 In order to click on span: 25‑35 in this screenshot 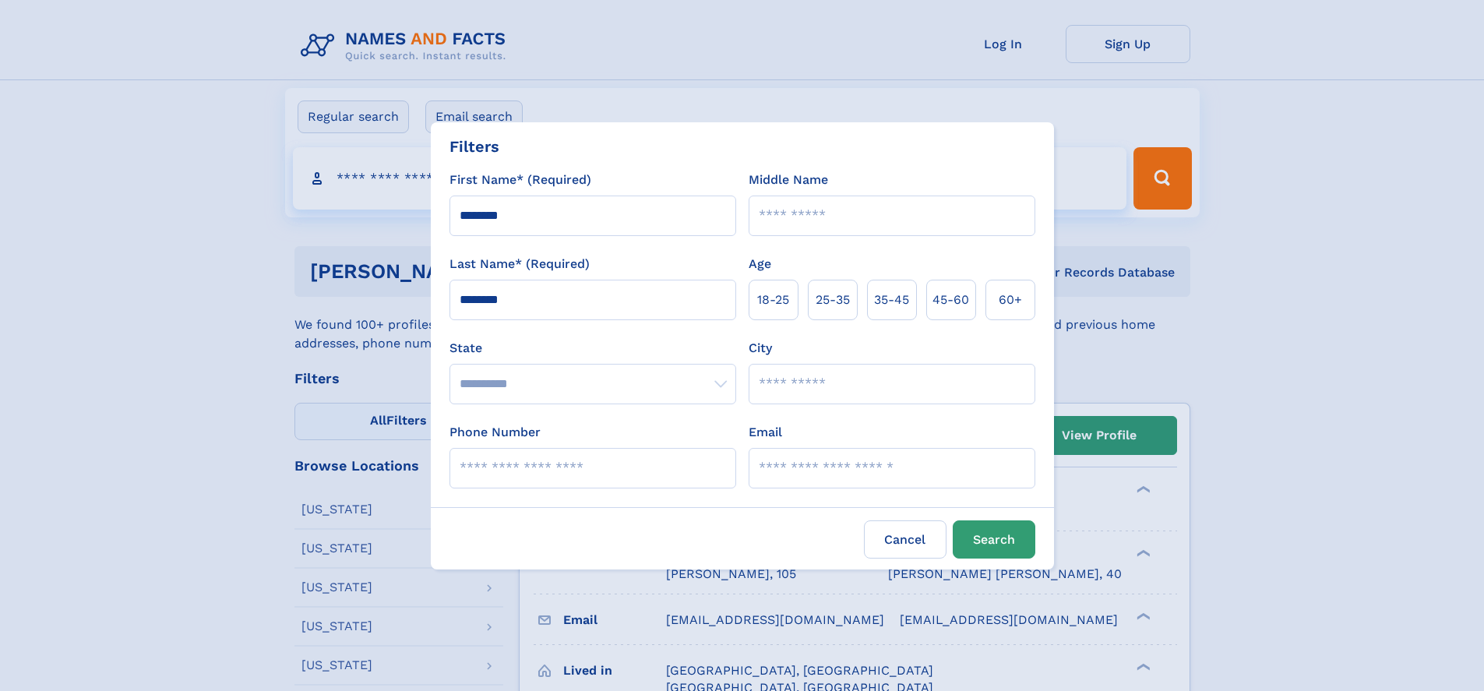, I will do `click(833, 300)`.